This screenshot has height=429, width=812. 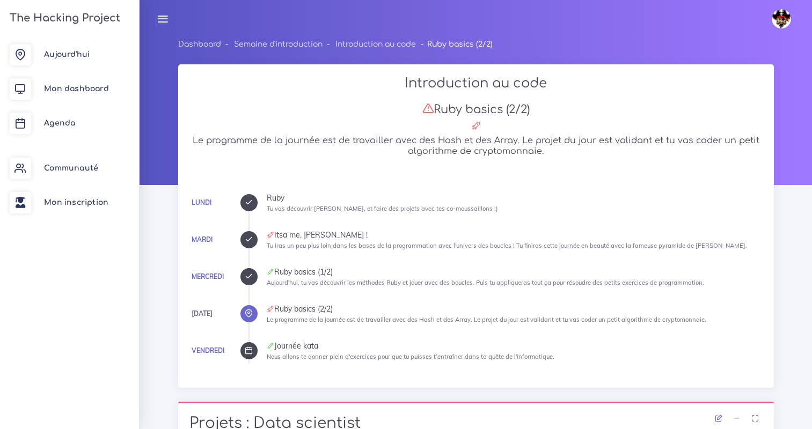 What do you see at coordinates (515, 309) in the screenshot?
I see `div: Ruby basics (2/2)` at bounding box center [515, 309].